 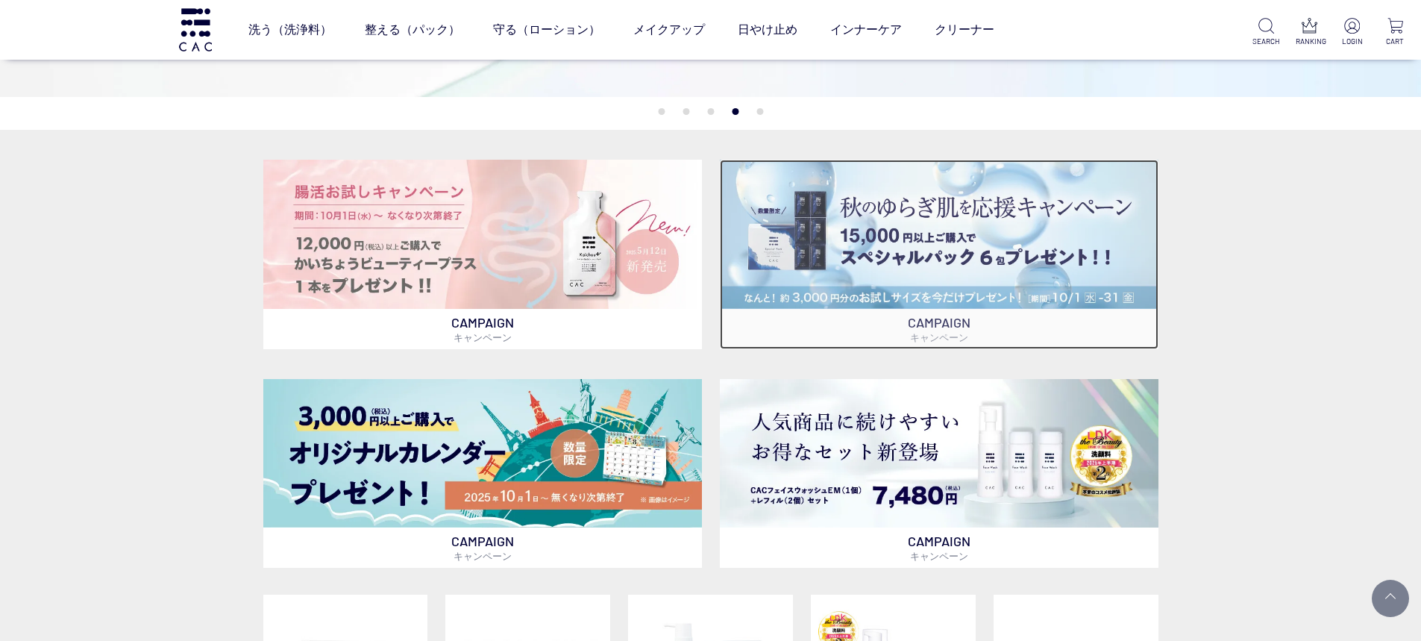 What do you see at coordinates (483, 233) in the screenshot?
I see `img: 腸活お試しキャンペーン` at bounding box center [483, 233].